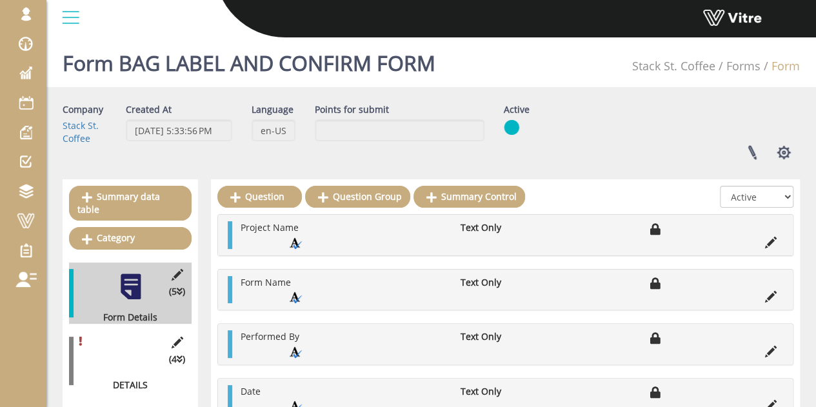 The width and height of the screenshot is (816, 407). What do you see at coordinates (148, 110) in the screenshot?
I see `label: Created At` at bounding box center [148, 110].